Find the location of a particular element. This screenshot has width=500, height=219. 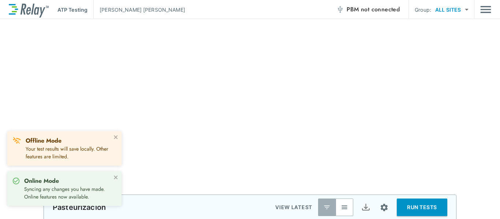

p: Group: is located at coordinates (423, 10).